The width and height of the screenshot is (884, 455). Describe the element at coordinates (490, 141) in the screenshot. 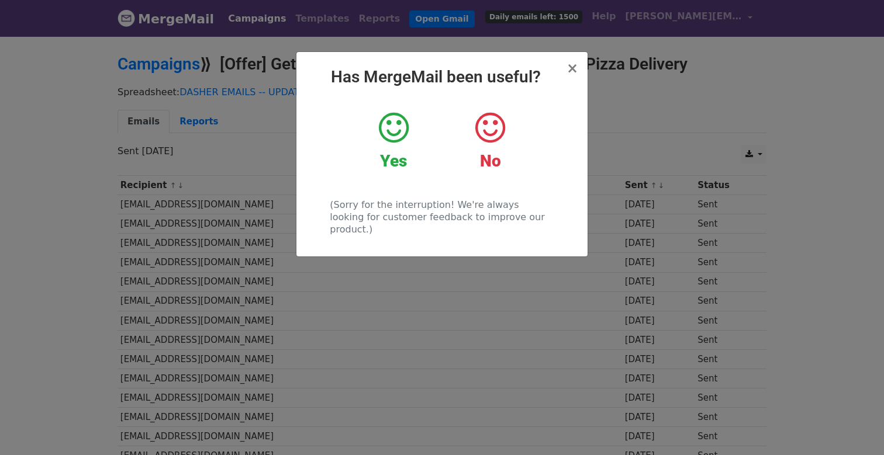

I see `a: No` at that location.